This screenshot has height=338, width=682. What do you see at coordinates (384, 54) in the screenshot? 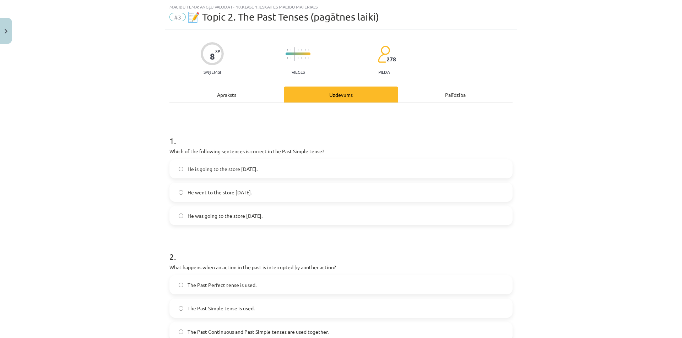
I see `img: students-c634bb4e5e11cddfef0936a35e636f08e4e9abd3cc4e673bd6f9a4125e45ecb1.svg` at bounding box center [384, 54].